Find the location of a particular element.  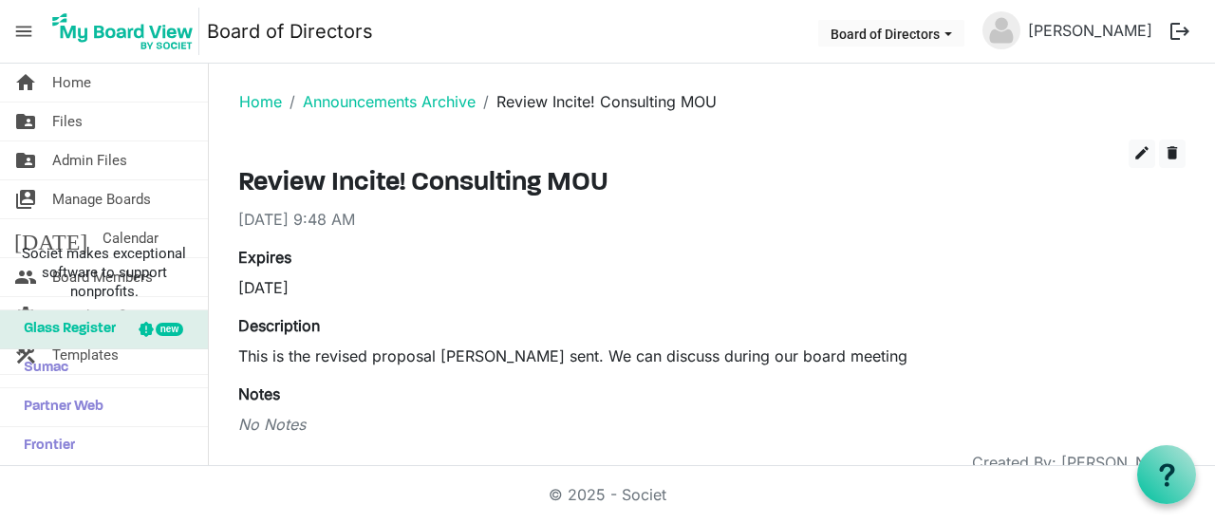

div: No Notes is located at coordinates (712, 424).